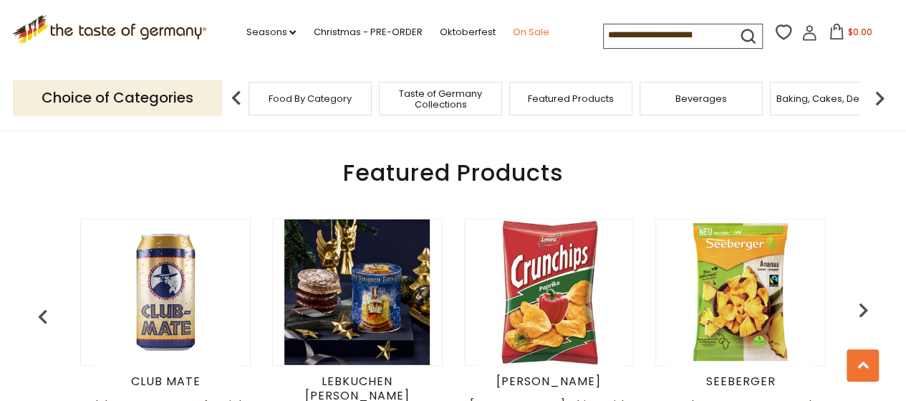  What do you see at coordinates (166, 381) in the screenshot?
I see `div: Club Mate` at bounding box center [166, 381].